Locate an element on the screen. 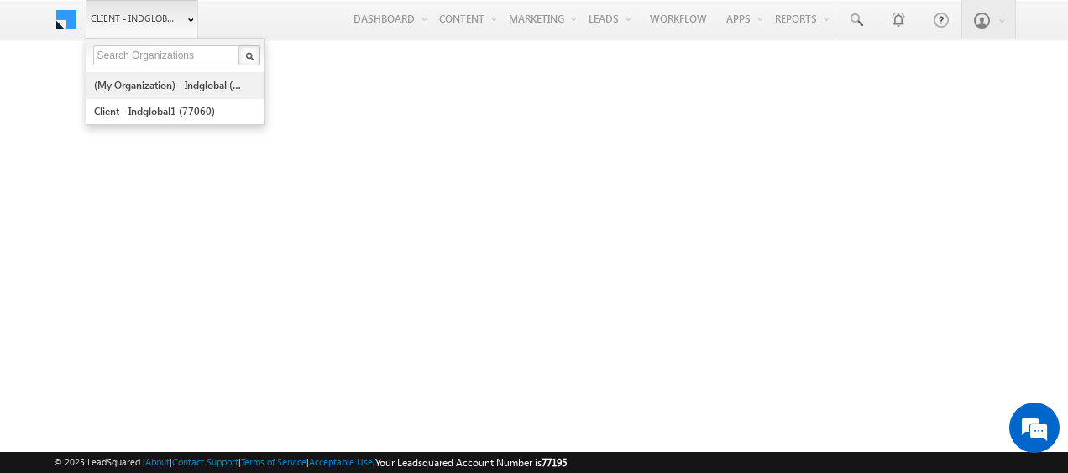 This screenshot has height=473, width=1068. em: Start Chat is located at coordinates (266, 374).